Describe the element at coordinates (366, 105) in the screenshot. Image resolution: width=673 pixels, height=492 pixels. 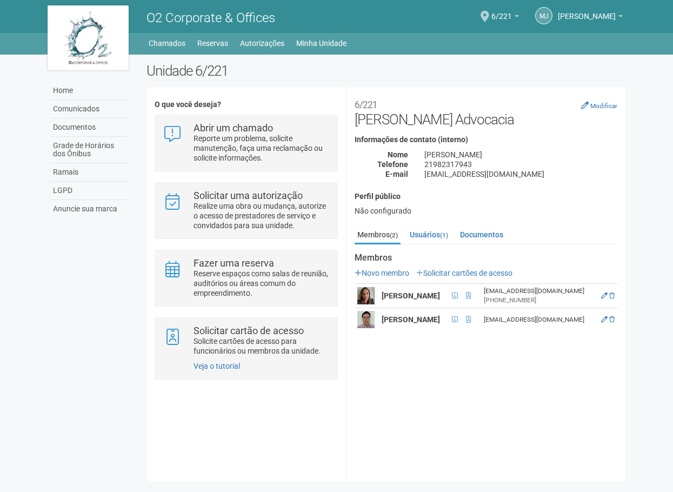
I see `small: 6/221` at that location.